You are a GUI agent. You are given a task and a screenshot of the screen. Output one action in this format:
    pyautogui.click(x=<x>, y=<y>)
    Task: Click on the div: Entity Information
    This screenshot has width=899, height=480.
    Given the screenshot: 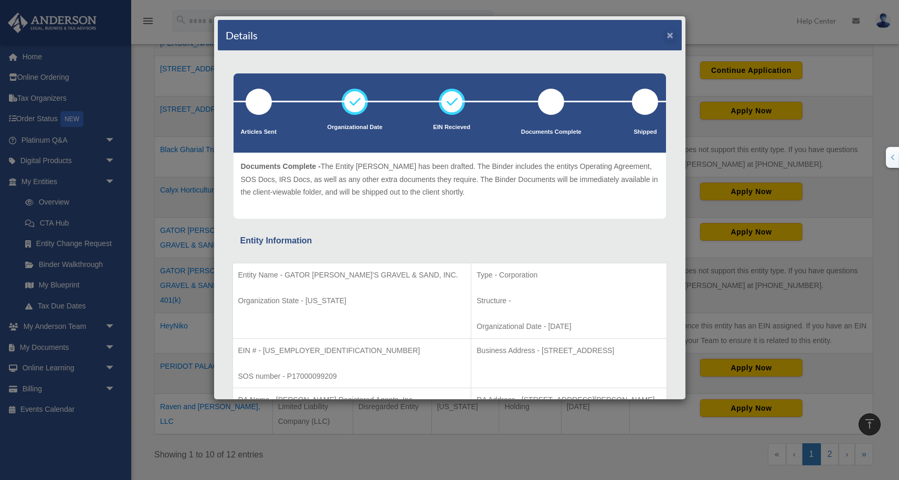 What is the action you would take?
    pyautogui.click(x=450, y=241)
    